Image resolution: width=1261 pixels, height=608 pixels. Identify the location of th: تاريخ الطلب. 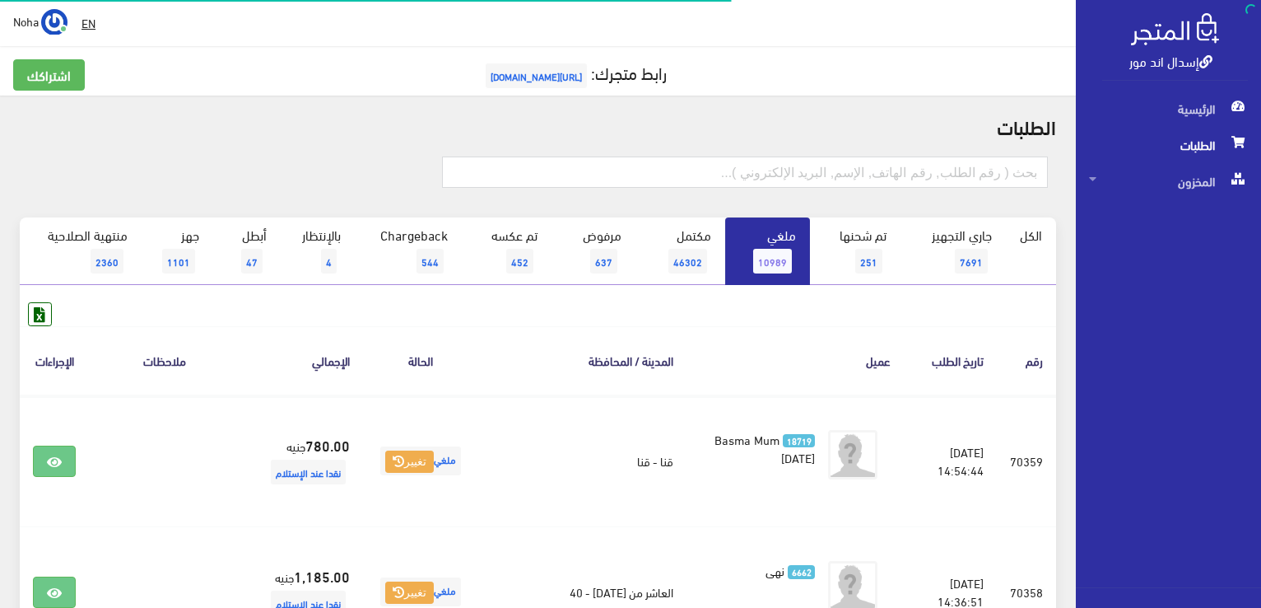
(950, 360).